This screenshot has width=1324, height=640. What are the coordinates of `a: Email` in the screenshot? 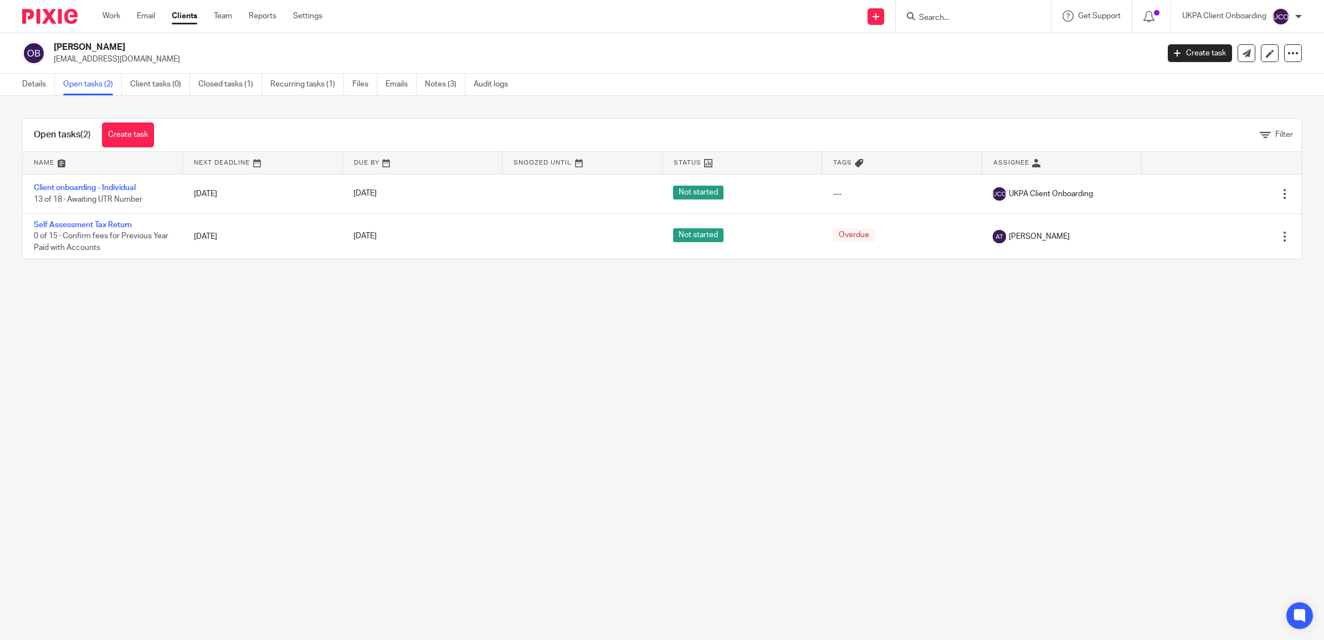 It's located at (146, 16).